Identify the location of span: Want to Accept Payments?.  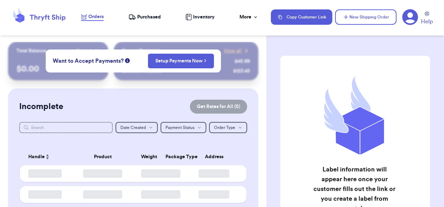
(88, 61).